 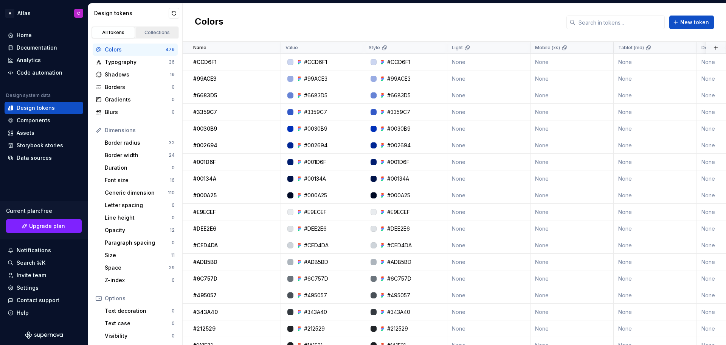 What do you see at coordinates (47, 226) in the screenshot?
I see `span: Upgrade plan` at bounding box center [47, 226].